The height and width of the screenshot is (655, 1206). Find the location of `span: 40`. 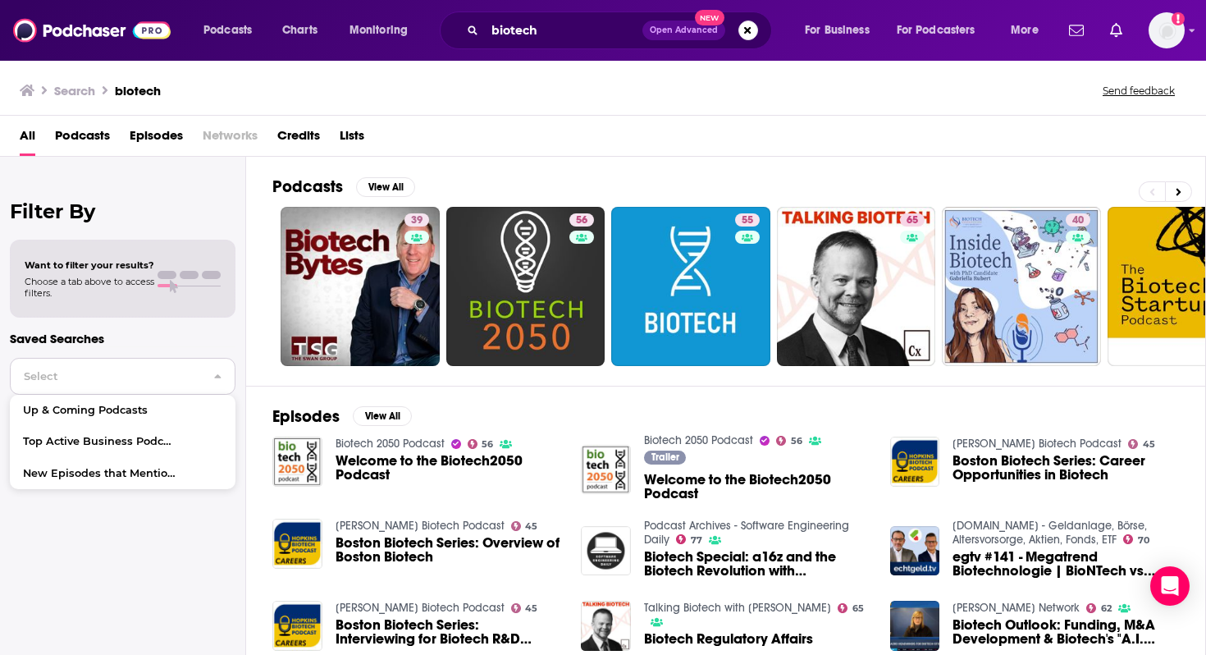

span: 40 is located at coordinates (1078, 221).